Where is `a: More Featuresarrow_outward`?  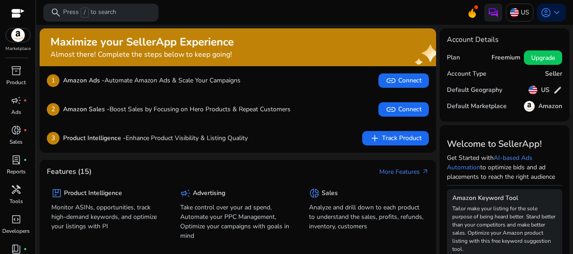 a: More Featuresarrow_outward is located at coordinates (404, 172).